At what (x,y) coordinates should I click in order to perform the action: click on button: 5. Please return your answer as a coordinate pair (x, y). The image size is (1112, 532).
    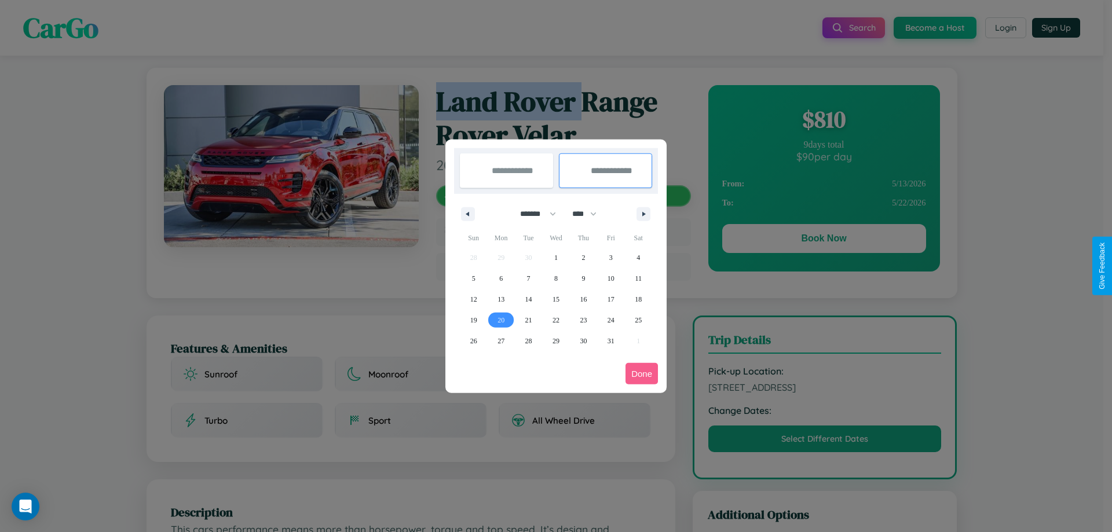
    Looking at the image, I should click on (473, 279).